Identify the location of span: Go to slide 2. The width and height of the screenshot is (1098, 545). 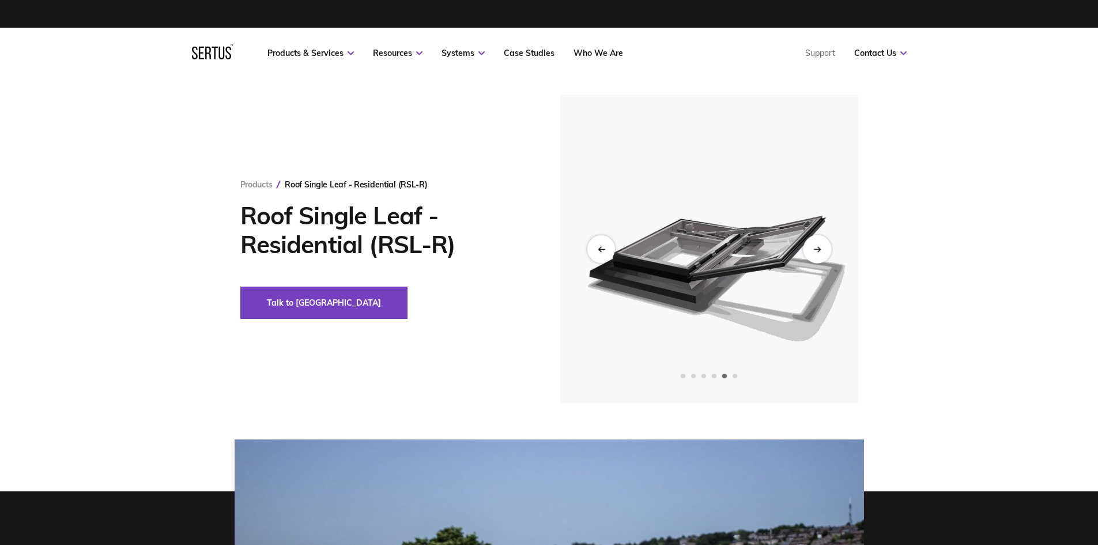
(693, 376).